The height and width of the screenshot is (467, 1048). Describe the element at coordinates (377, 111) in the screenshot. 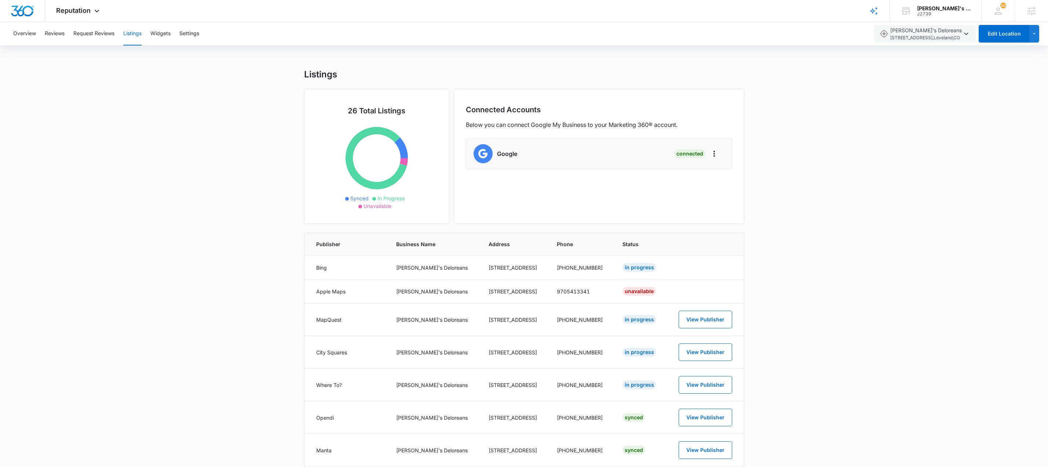

I see `h5: 26 Total Listings` at that location.